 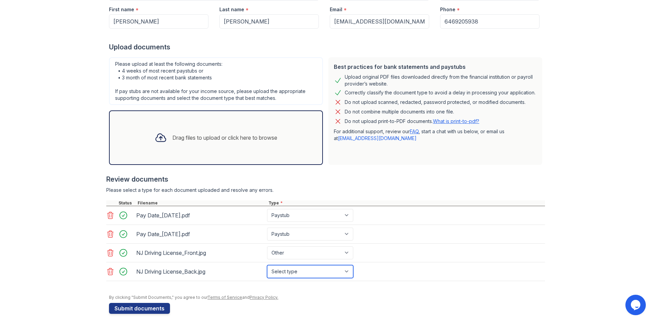 I want to click on label: Email, so click(x=336, y=10).